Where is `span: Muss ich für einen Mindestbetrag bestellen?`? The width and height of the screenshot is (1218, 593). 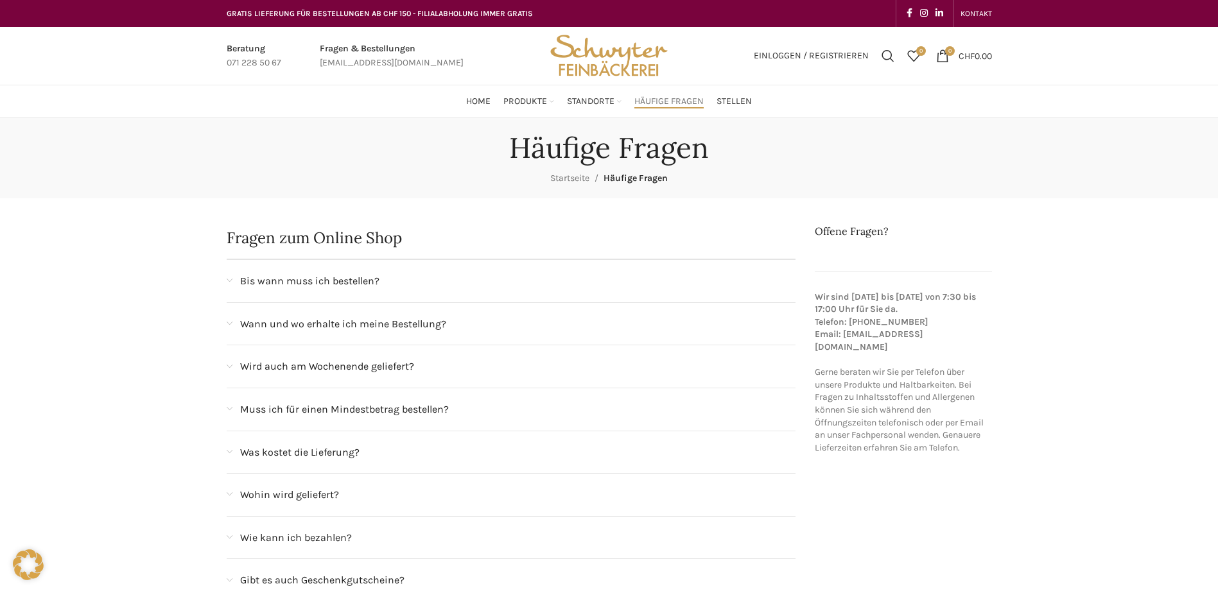 span: Muss ich für einen Mindestbetrag bestellen? is located at coordinates (344, 409).